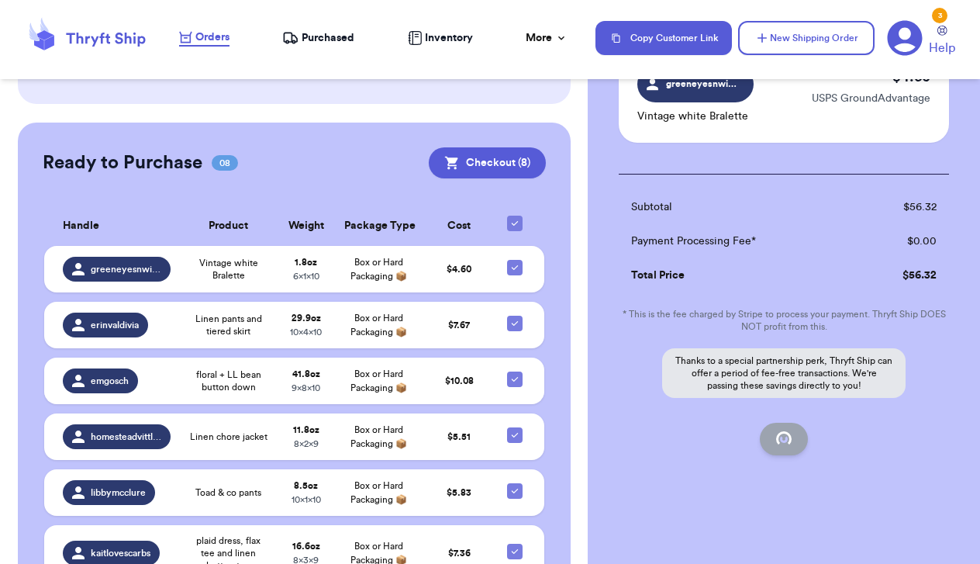 Image resolution: width=980 pixels, height=564 pixels. What do you see at coordinates (118, 492) in the screenshot?
I see `span: libbymcclure` at bounding box center [118, 492].